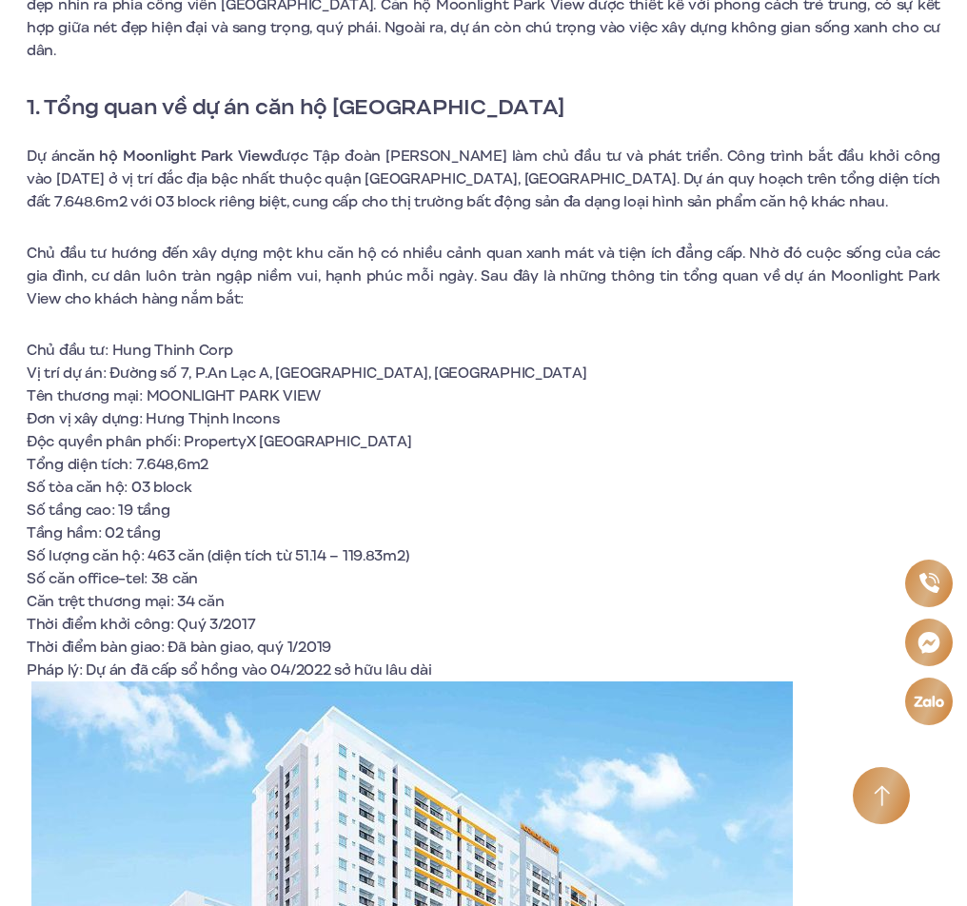  I want to click on span: Hung Thinh Corp, so click(172, 350).